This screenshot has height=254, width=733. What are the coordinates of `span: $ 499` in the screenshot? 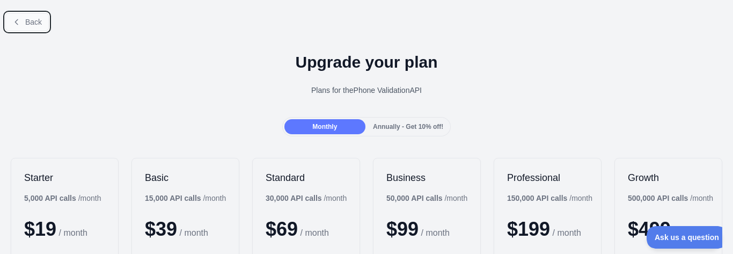 It's located at (650, 229).